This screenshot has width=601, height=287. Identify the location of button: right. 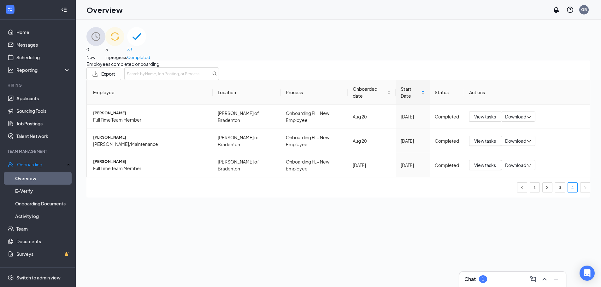
(585, 188).